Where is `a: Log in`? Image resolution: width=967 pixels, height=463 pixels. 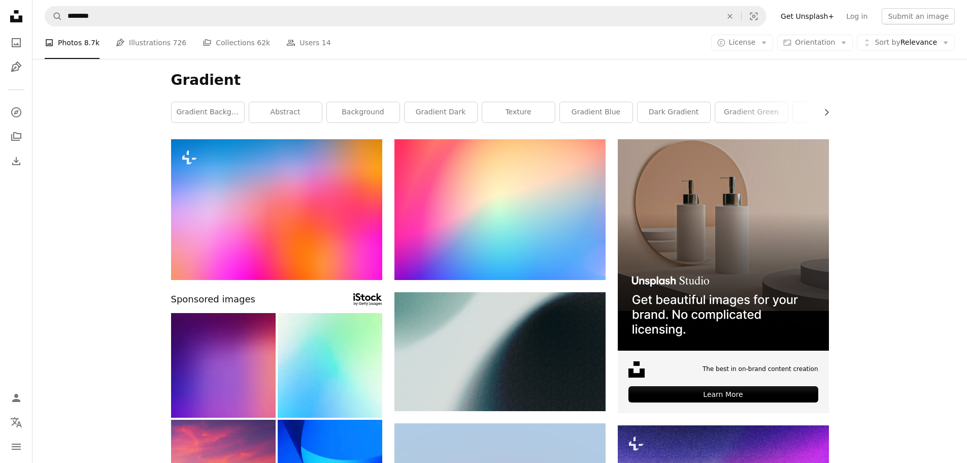
a: Log in is located at coordinates (857, 16).